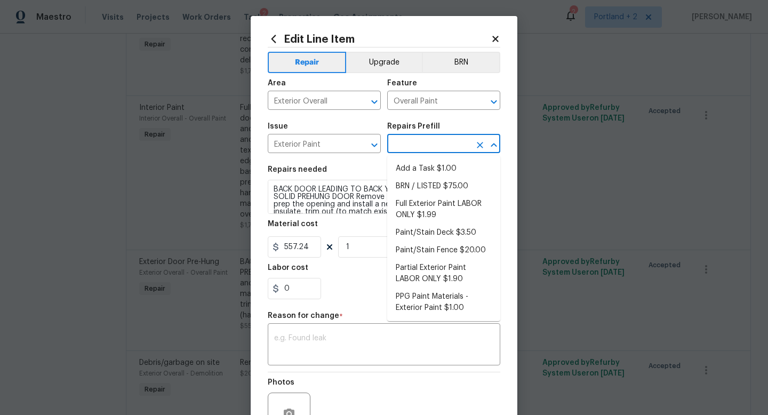  Describe the element at coordinates (444, 302) in the screenshot. I see `li: PPG Paint Materials - Exterior Paint $1.00` at that location.